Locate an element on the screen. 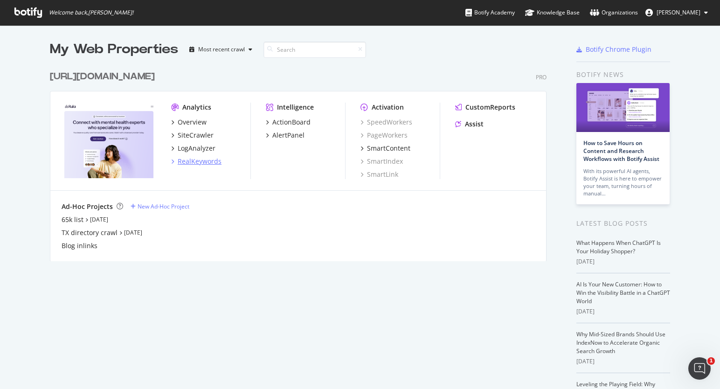 This screenshot has width=720, height=389. a: CustomReports is located at coordinates (485, 107).